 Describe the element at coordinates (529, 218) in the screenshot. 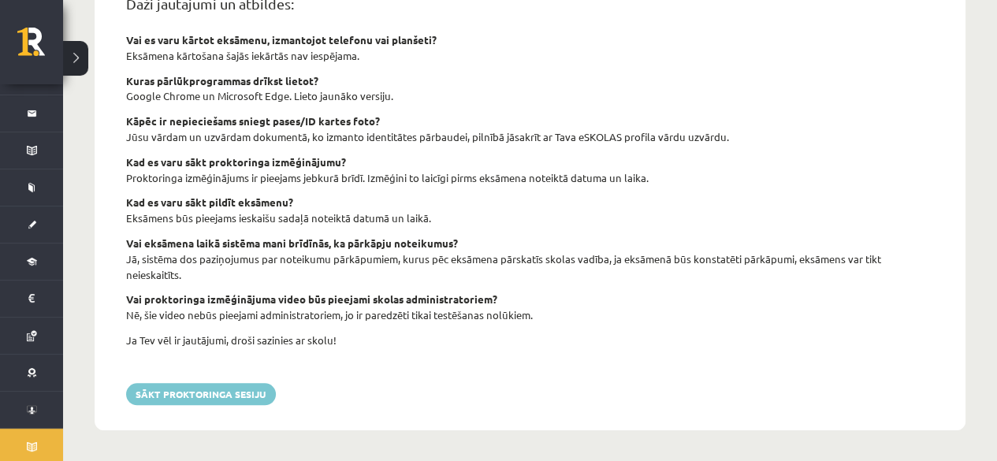

I see `p: Eksāmens būs pieejams ieskaišu sadaļā noteiktā datumā un laikā.` at that location.